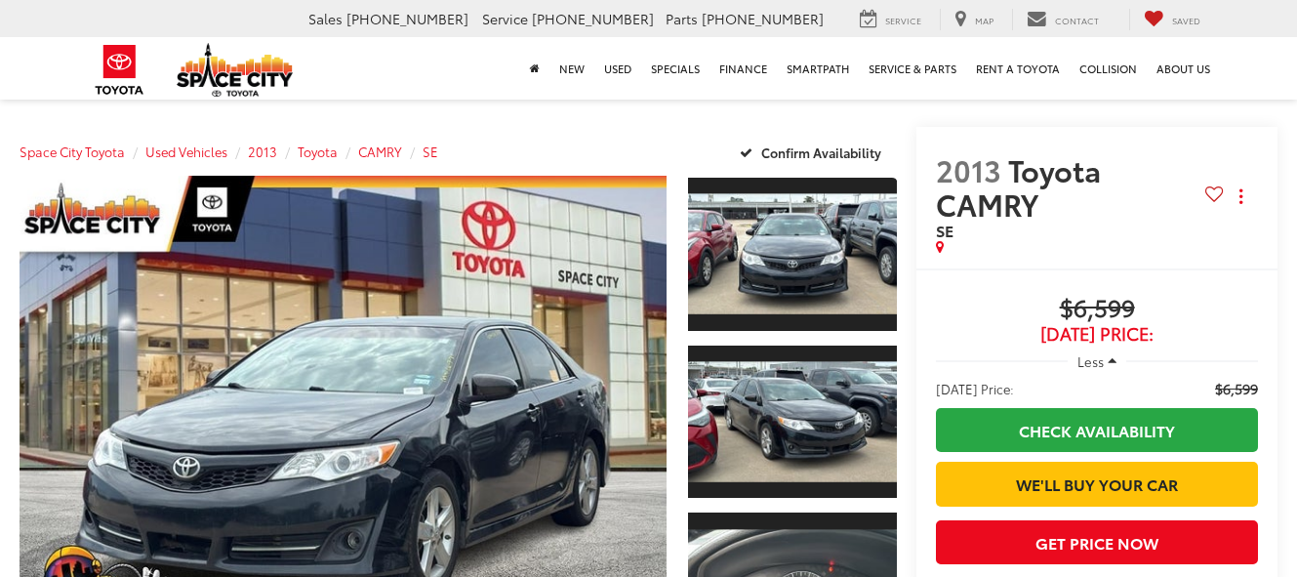 This screenshot has width=1297, height=577. Describe the element at coordinates (984, 20) in the screenshot. I see `span: Map` at that location.